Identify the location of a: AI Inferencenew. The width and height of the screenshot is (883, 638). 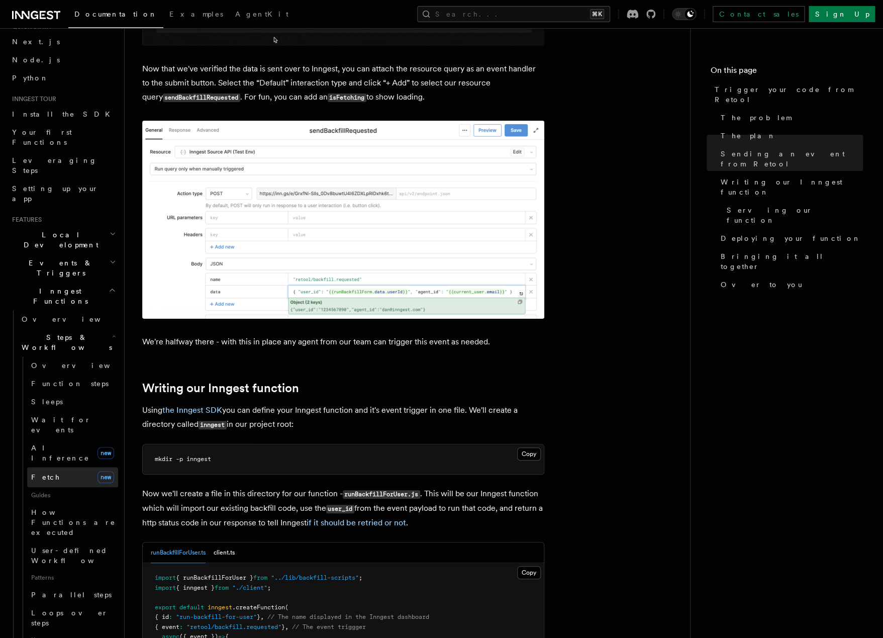
(72, 453).